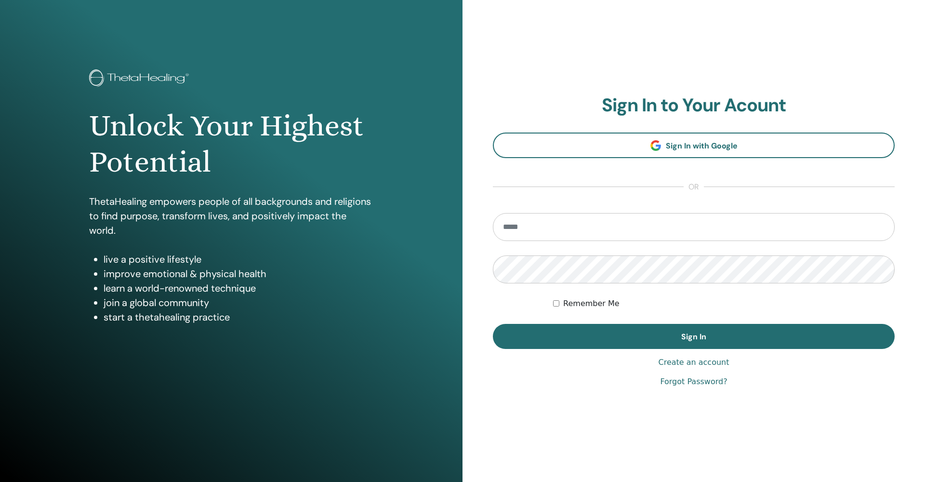 This screenshot has height=482, width=925. What do you see at coordinates (231, 216) in the screenshot?
I see `p: ThetaHealing empowers people of all backgrounds and religions to find purpose, transform lives, a...` at bounding box center [231, 216].